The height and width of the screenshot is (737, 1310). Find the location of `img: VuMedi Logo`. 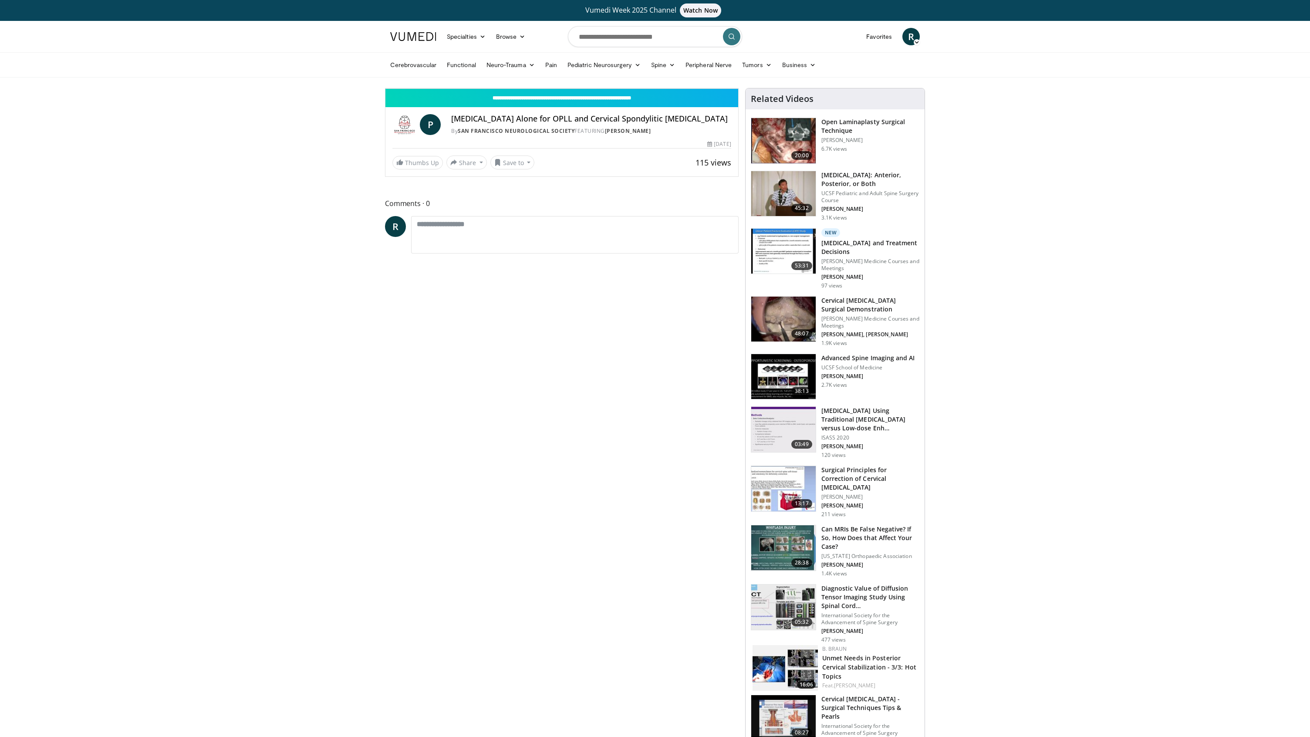

img: VuMedi Logo is located at coordinates (413, 37).